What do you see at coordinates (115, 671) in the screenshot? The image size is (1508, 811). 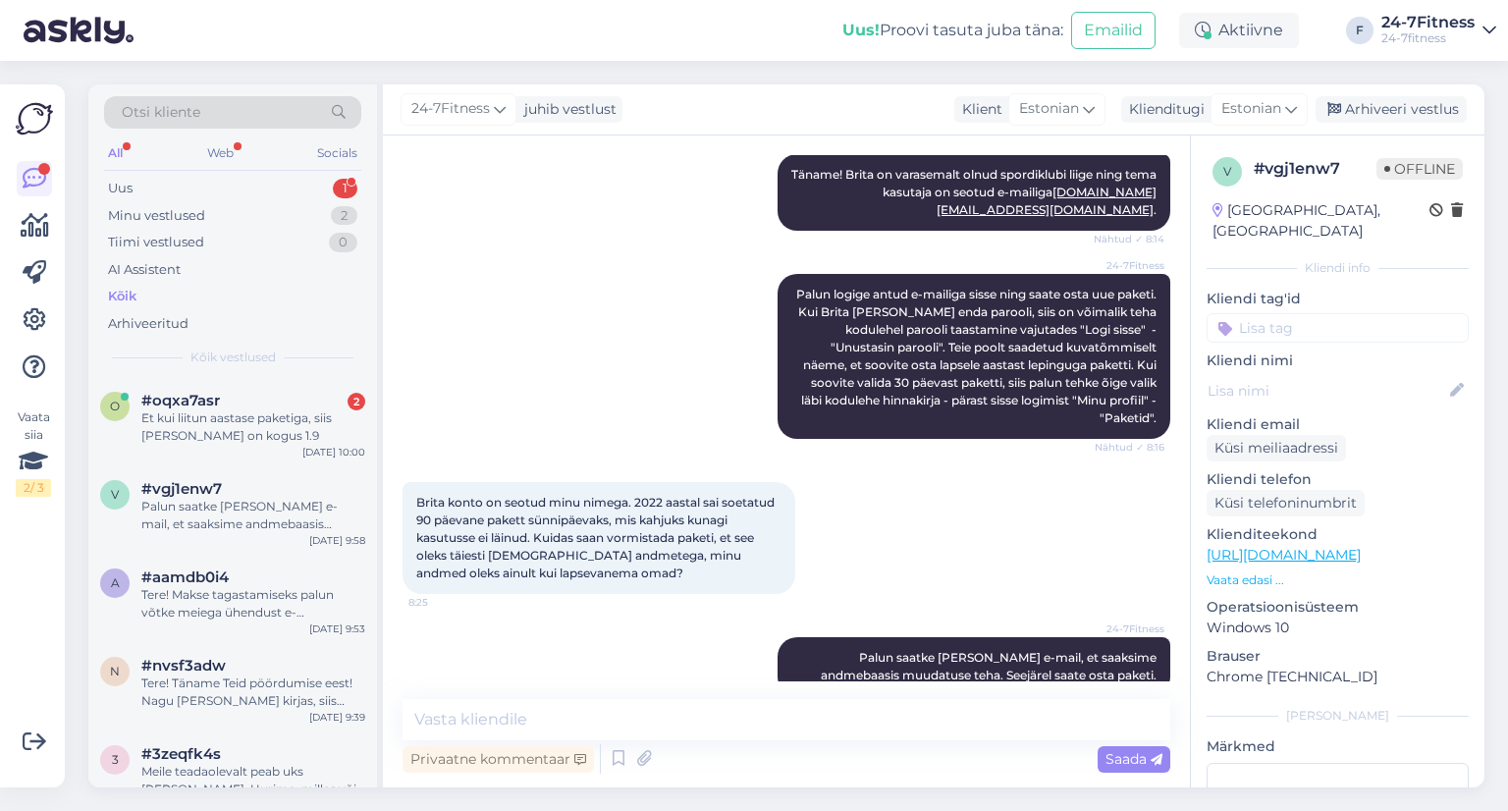 I see `span: n` at bounding box center [115, 671].